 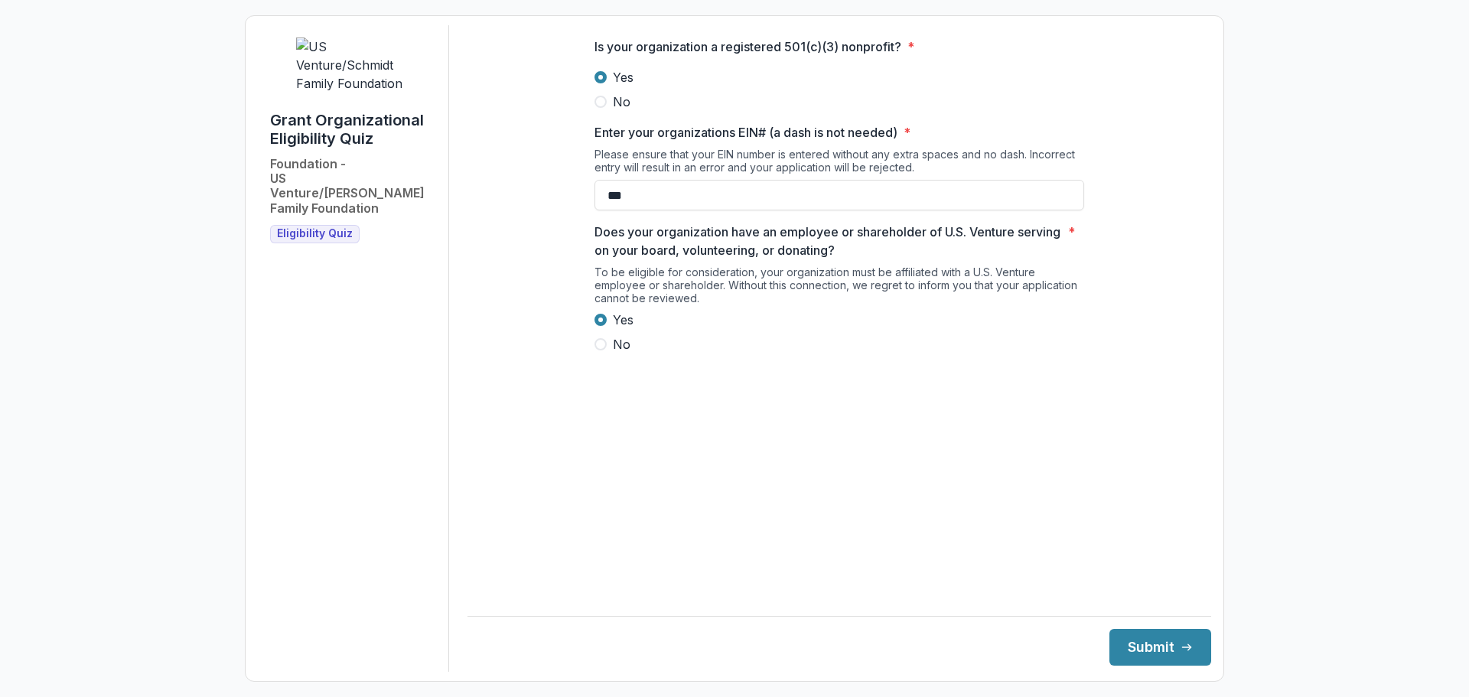 I want to click on p: Is your organization a registered 501(c)(3) nonprofit?, so click(x=748, y=47).